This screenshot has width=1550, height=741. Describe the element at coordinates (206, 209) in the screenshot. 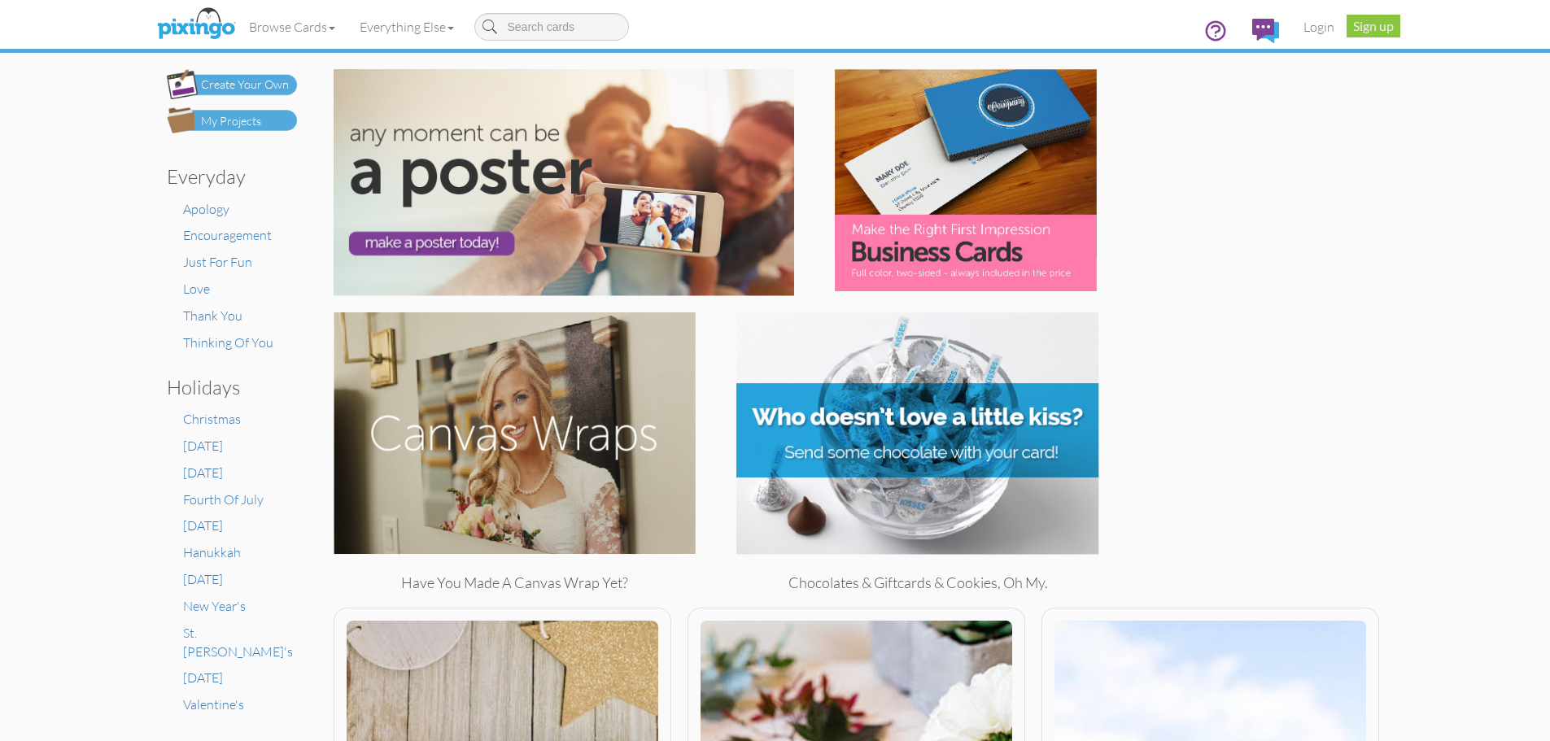

I see `span: Apology` at that location.